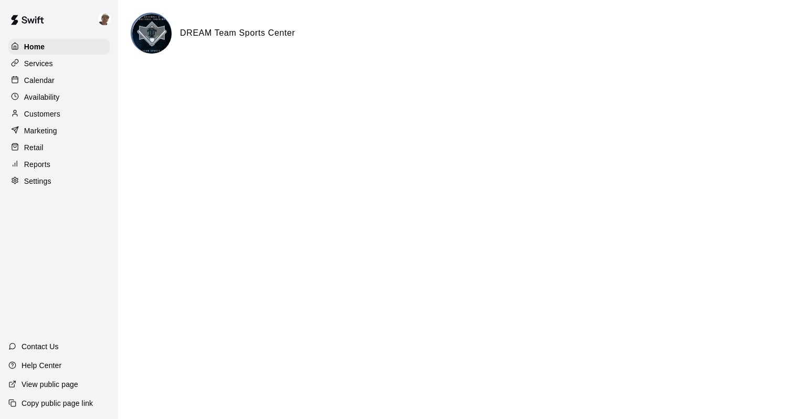 Image resolution: width=785 pixels, height=419 pixels. Describe the element at coordinates (59, 131) in the screenshot. I see `div: Marketing` at that location.